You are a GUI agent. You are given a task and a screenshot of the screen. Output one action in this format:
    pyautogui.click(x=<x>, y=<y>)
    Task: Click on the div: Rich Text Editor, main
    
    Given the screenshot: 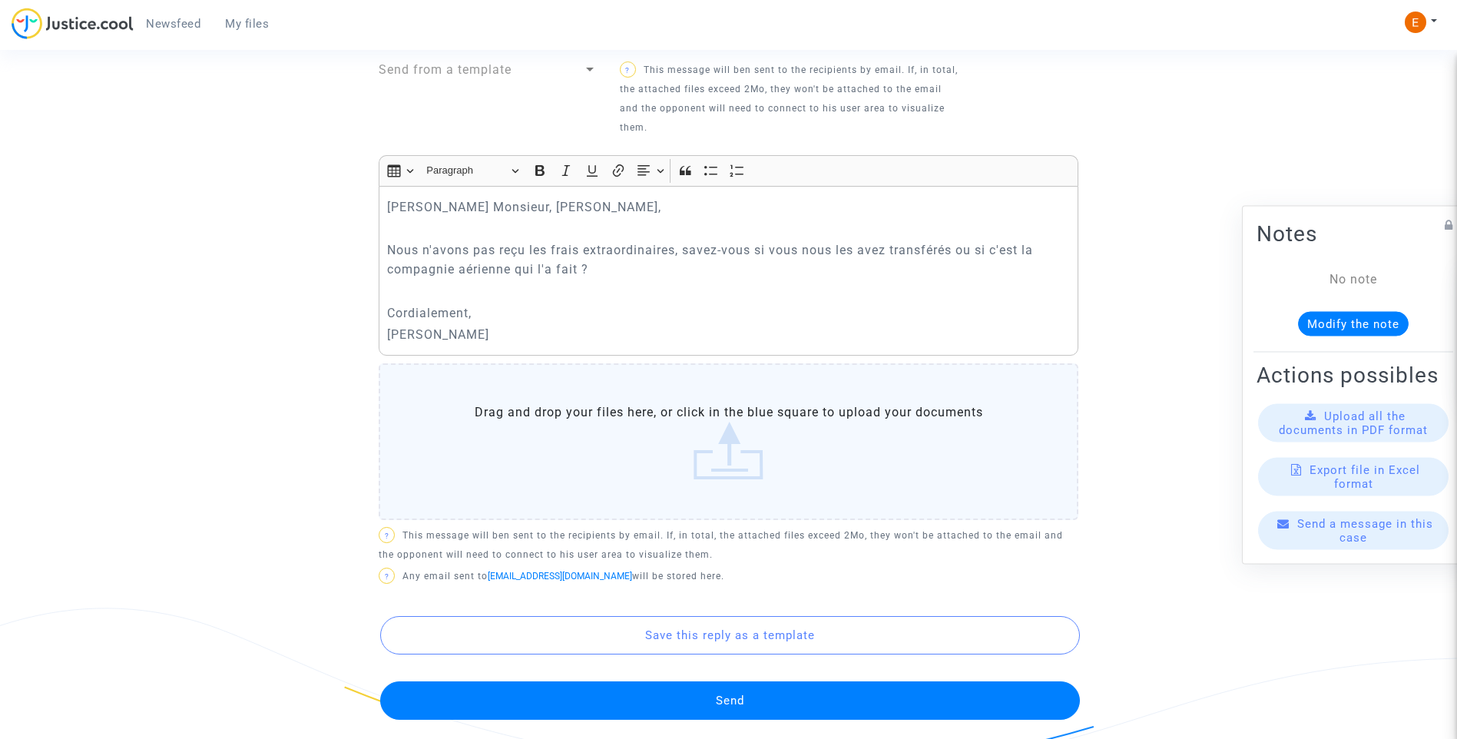 What is the action you would take?
    pyautogui.click(x=728, y=271)
    